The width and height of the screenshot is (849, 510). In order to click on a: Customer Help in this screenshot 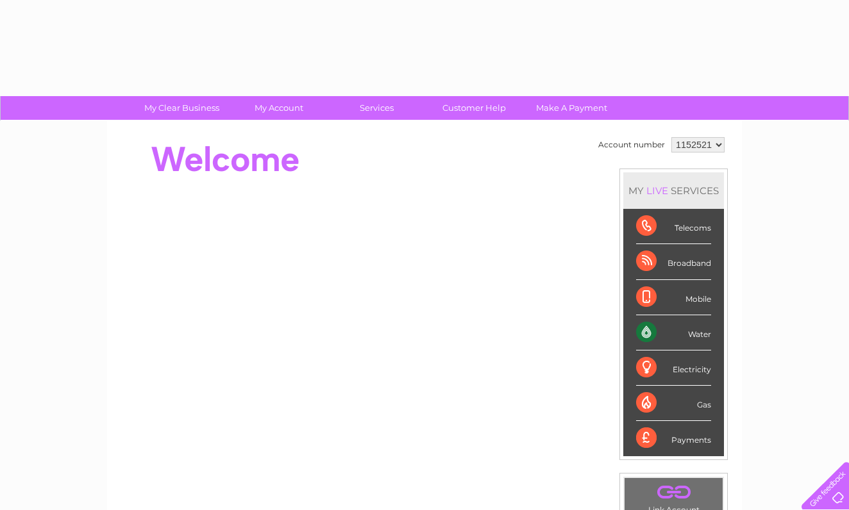, I will do `click(474, 108)`.